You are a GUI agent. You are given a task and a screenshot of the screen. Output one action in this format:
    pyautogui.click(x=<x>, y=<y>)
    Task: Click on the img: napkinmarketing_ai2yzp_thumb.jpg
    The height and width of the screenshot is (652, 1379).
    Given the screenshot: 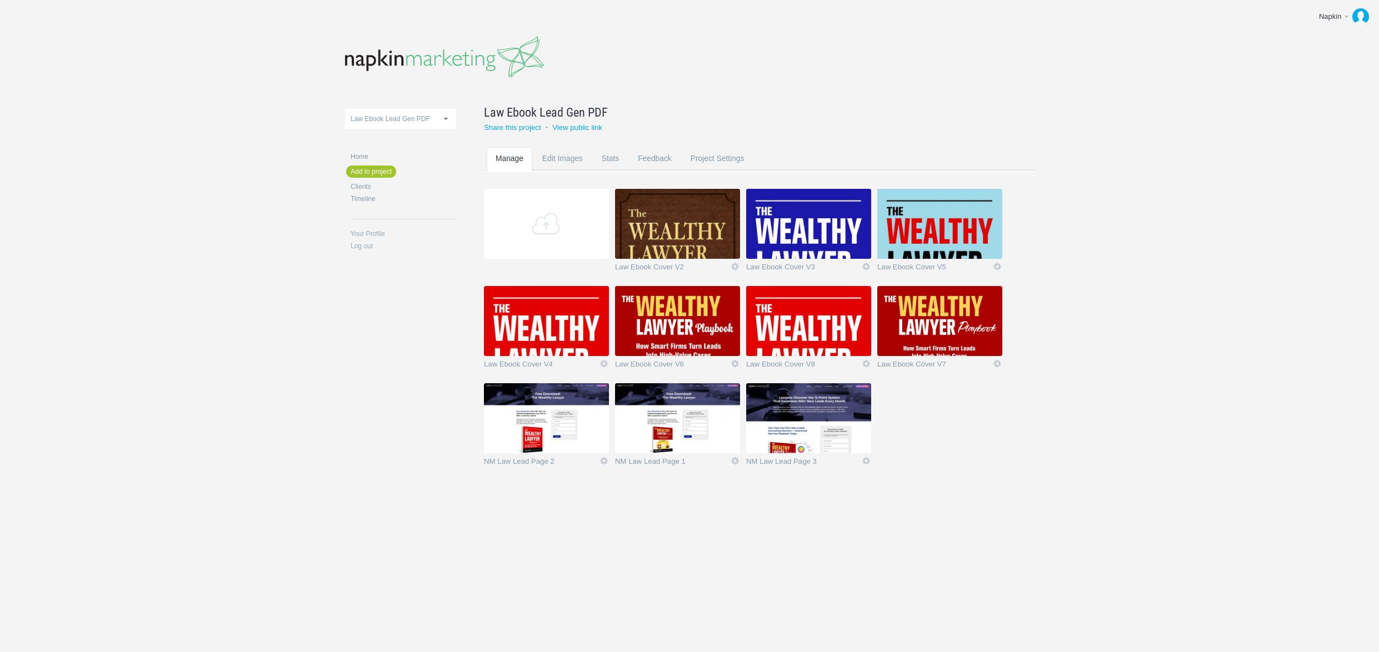 What is the action you would take?
    pyautogui.click(x=677, y=224)
    